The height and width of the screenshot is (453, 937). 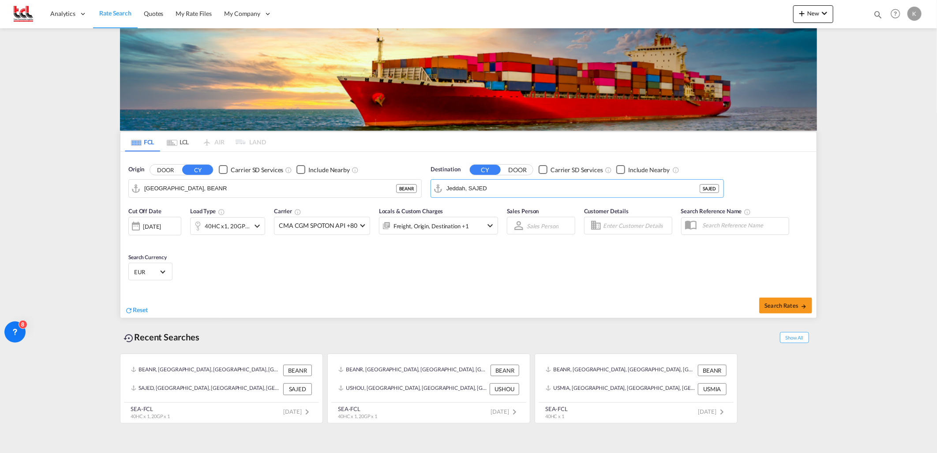 What do you see at coordinates (140, 309) in the screenshot?
I see `span: Reset` at bounding box center [140, 309].